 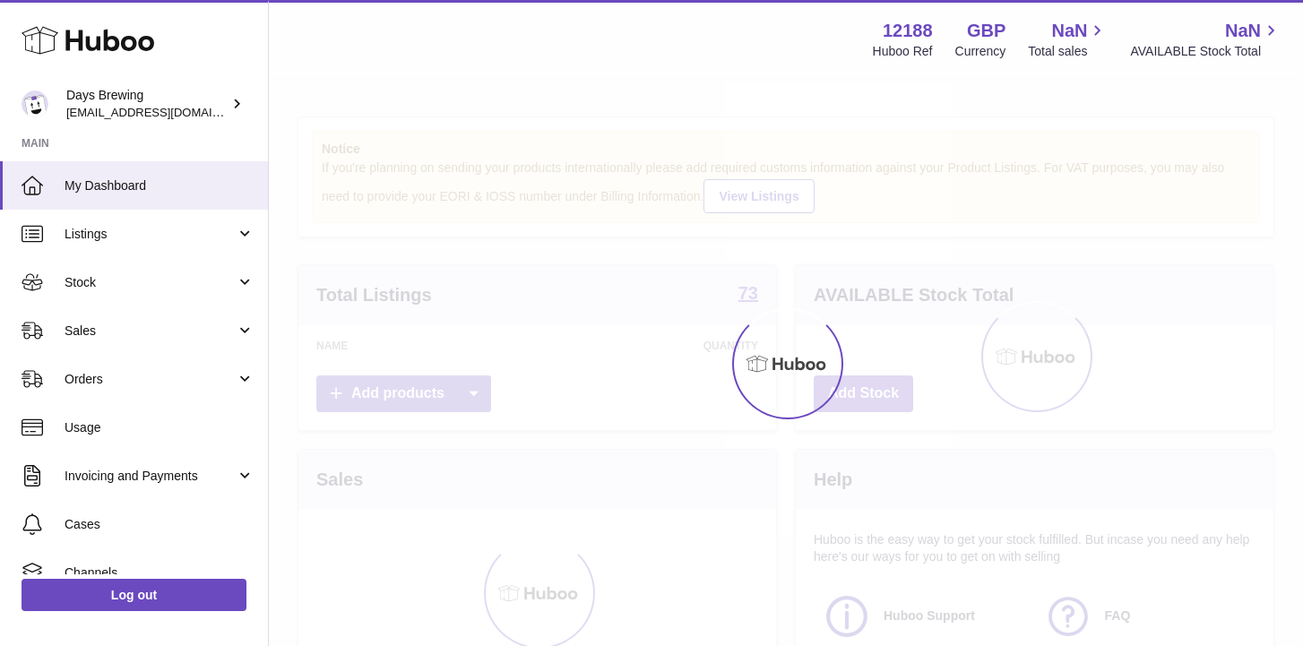 I want to click on div: Currency, so click(x=981, y=51).